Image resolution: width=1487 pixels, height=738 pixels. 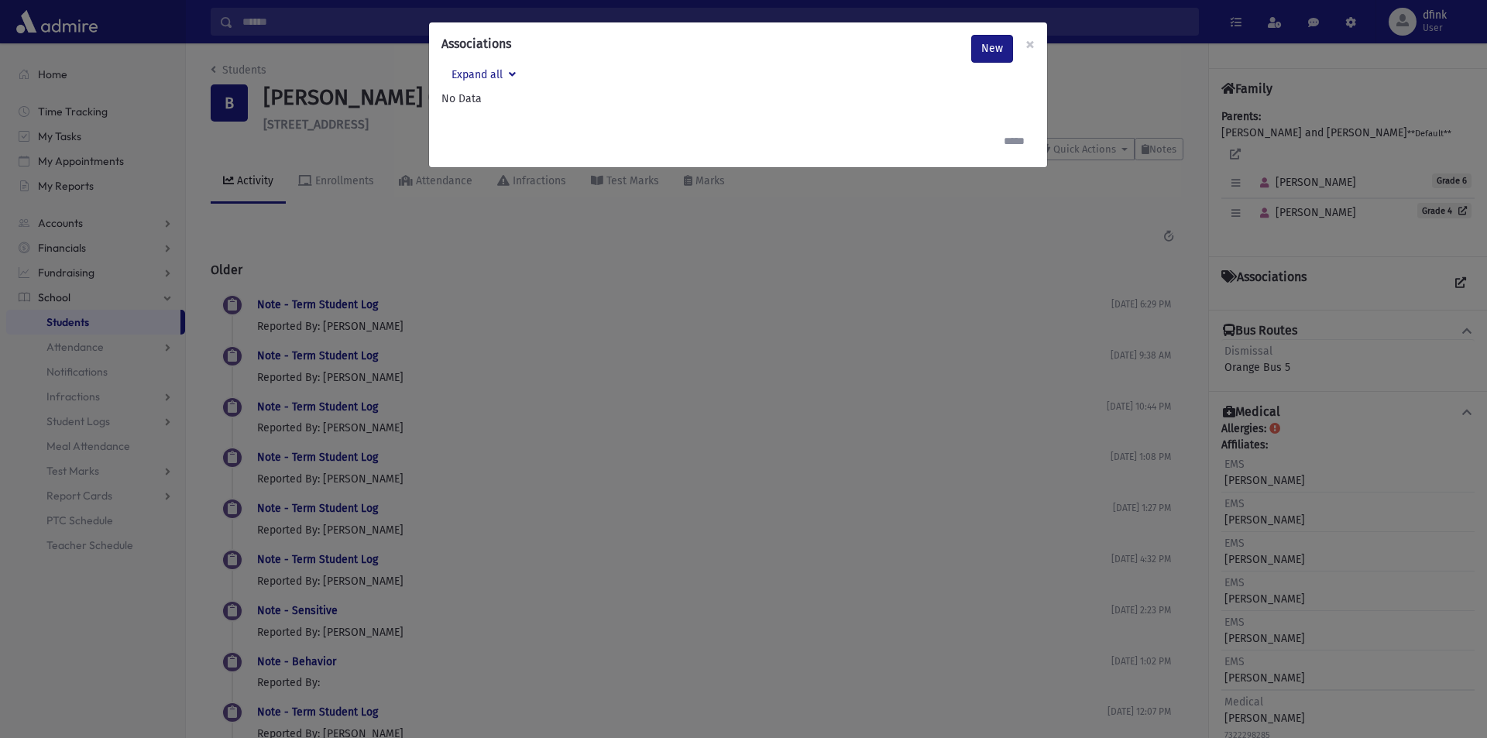 What do you see at coordinates (992, 49) in the screenshot?
I see `a: New` at bounding box center [992, 49].